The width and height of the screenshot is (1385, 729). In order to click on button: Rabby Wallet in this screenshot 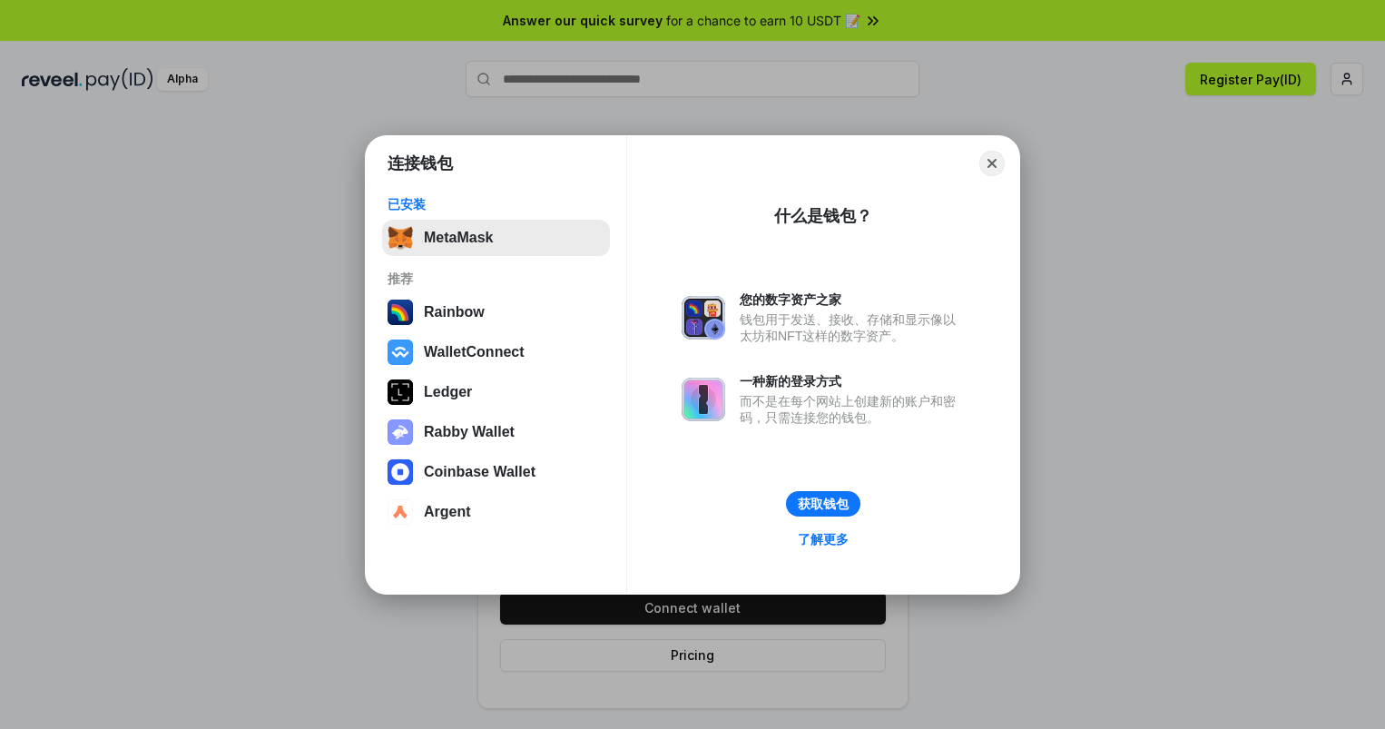, I will do `click(495, 432)`.